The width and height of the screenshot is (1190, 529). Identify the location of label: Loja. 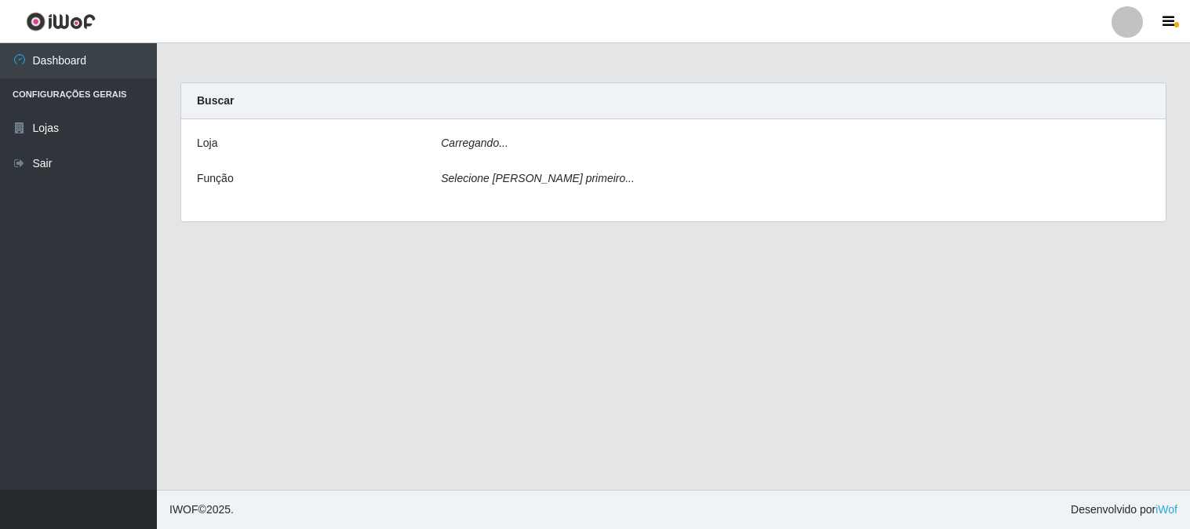
(207, 143).